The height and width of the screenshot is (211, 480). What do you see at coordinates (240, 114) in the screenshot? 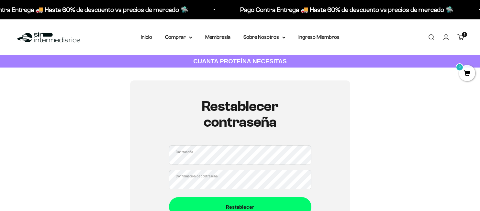
I see `h1: Restablecer contraseña` at bounding box center [240, 114].